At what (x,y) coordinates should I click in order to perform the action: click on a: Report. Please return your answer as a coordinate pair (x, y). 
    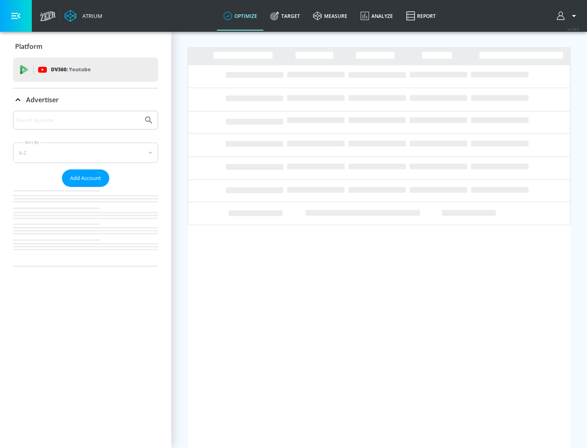
    Looking at the image, I should click on (421, 16).